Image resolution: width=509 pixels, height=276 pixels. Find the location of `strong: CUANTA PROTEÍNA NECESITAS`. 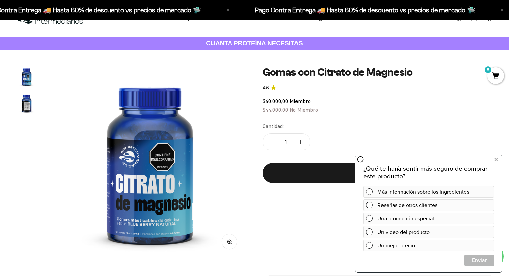

strong: CUANTA PROTEÍNA NECESITAS is located at coordinates (254, 43).